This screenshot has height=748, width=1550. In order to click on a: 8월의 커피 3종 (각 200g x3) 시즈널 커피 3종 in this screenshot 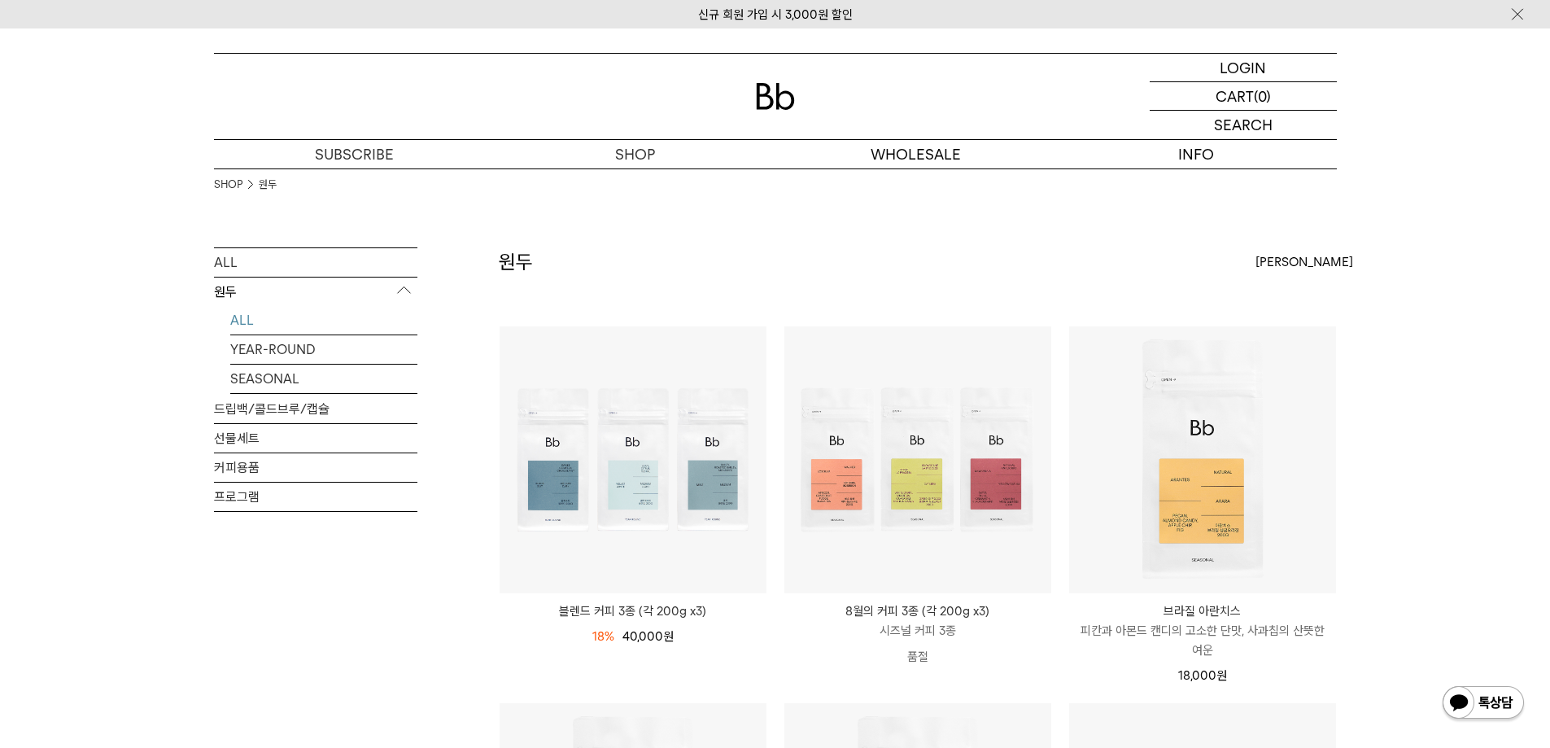, I will do `click(918, 621)`.